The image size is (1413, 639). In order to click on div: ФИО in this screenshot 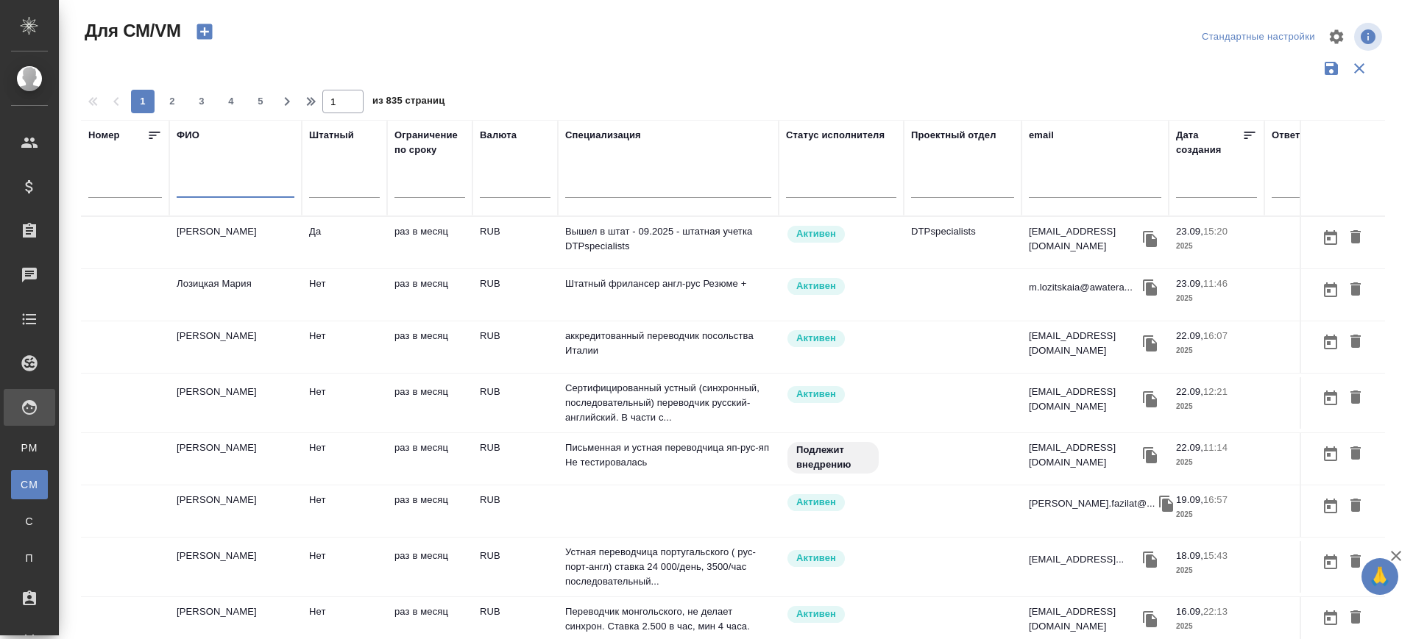, I will do `click(188, 135)`.